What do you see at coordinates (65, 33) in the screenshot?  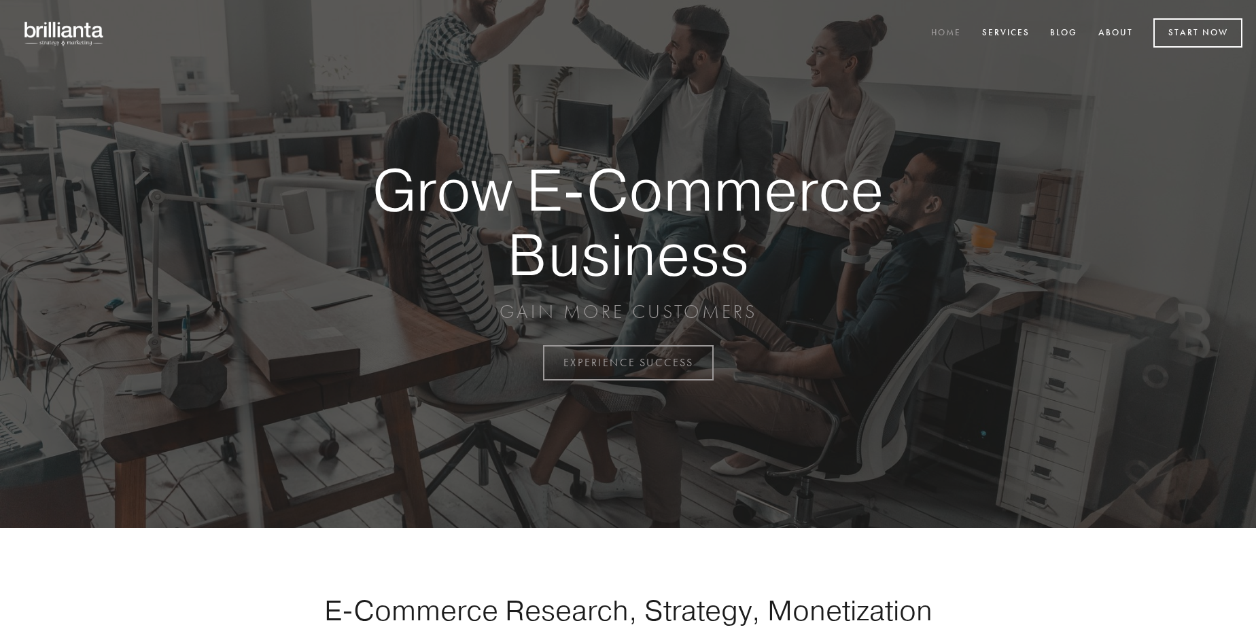 I see `img: brillianta - research, strategy, marketing` at bounding box center [65, 33].